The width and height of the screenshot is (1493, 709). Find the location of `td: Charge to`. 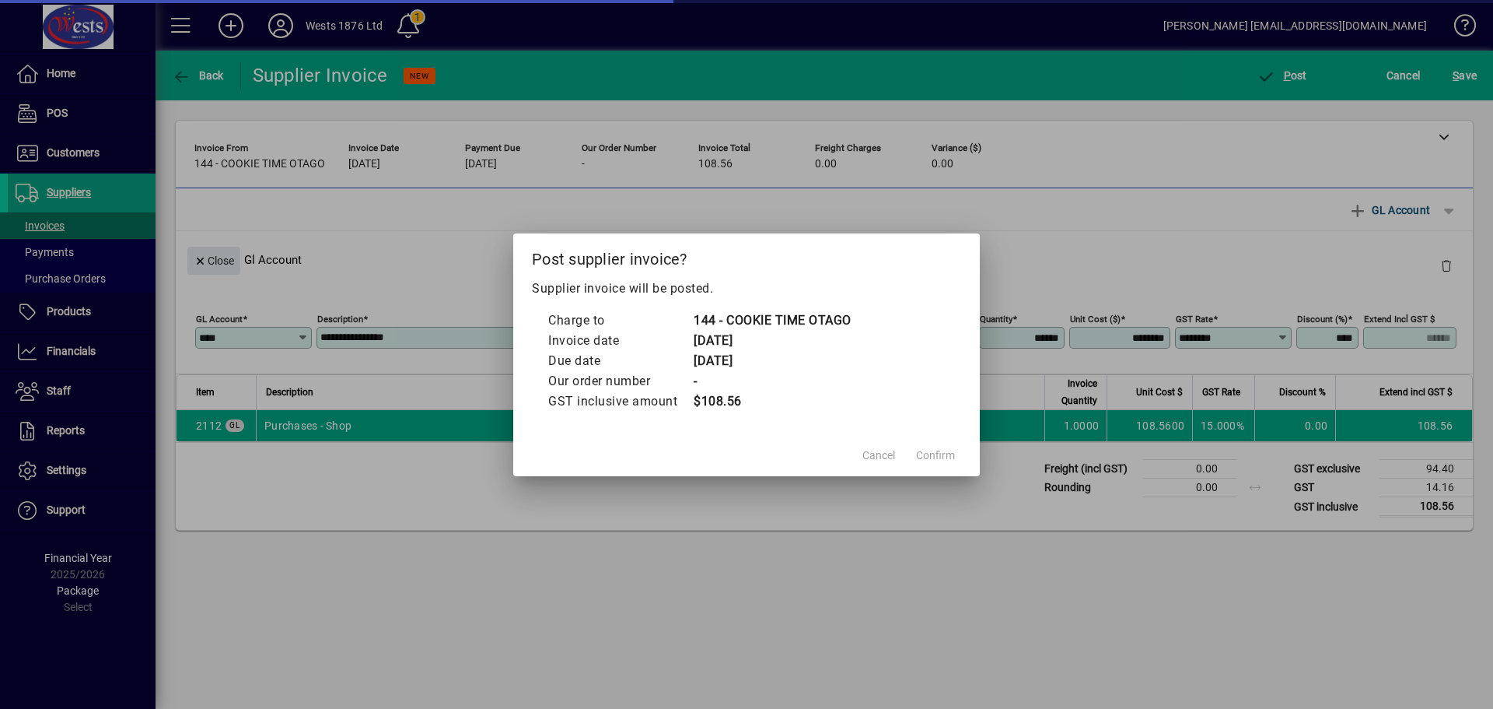

td: Charge to is located at coordinates (620, 320).